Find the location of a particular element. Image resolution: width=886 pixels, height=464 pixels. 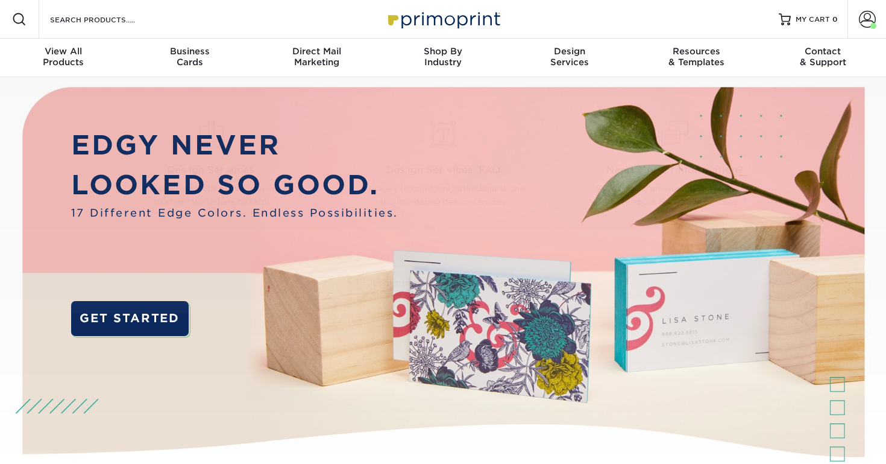

span: Design is located at coordinates (570, 51).